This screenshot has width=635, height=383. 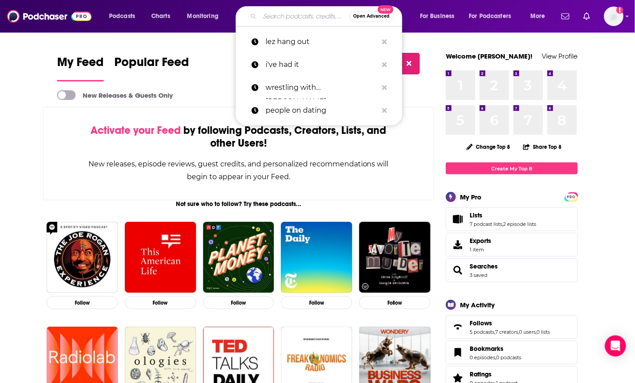 I want to click on span: More, so click(x=538, y=16).